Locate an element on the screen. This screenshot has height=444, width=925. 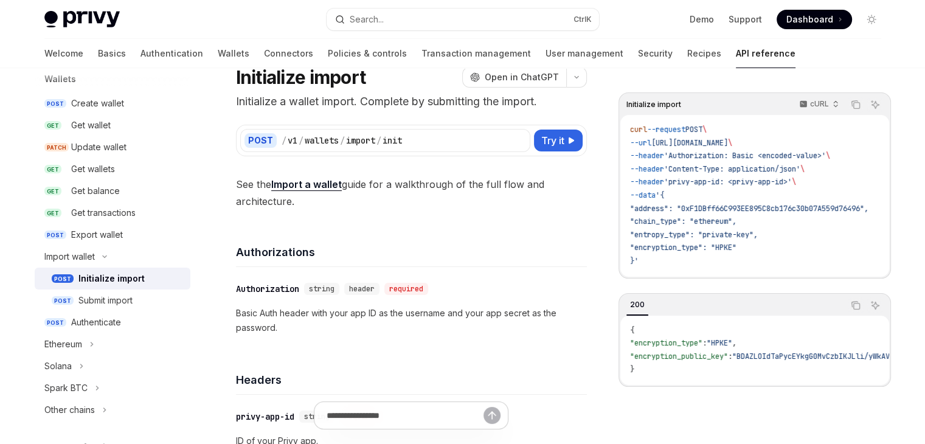
span: --request is located at coordinates (666, 130).